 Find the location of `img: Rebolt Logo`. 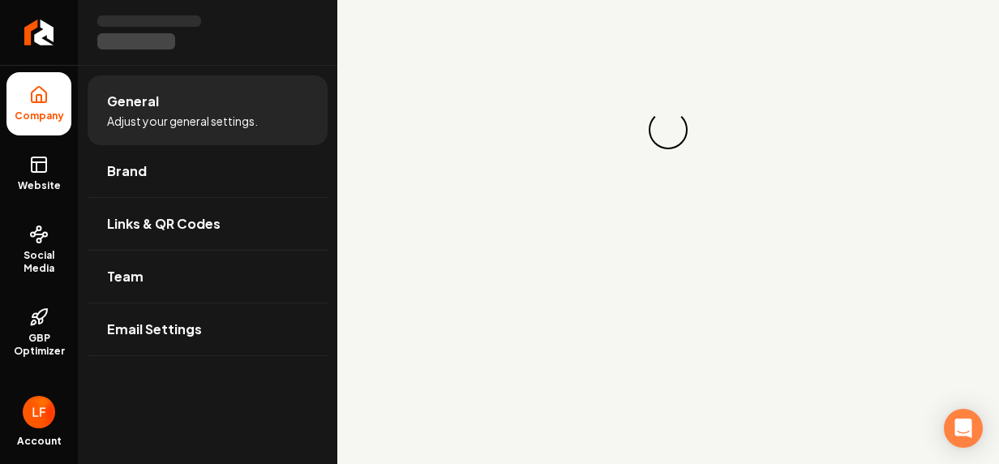

img: Rebolt Logo is located at coordinates (39, 32).